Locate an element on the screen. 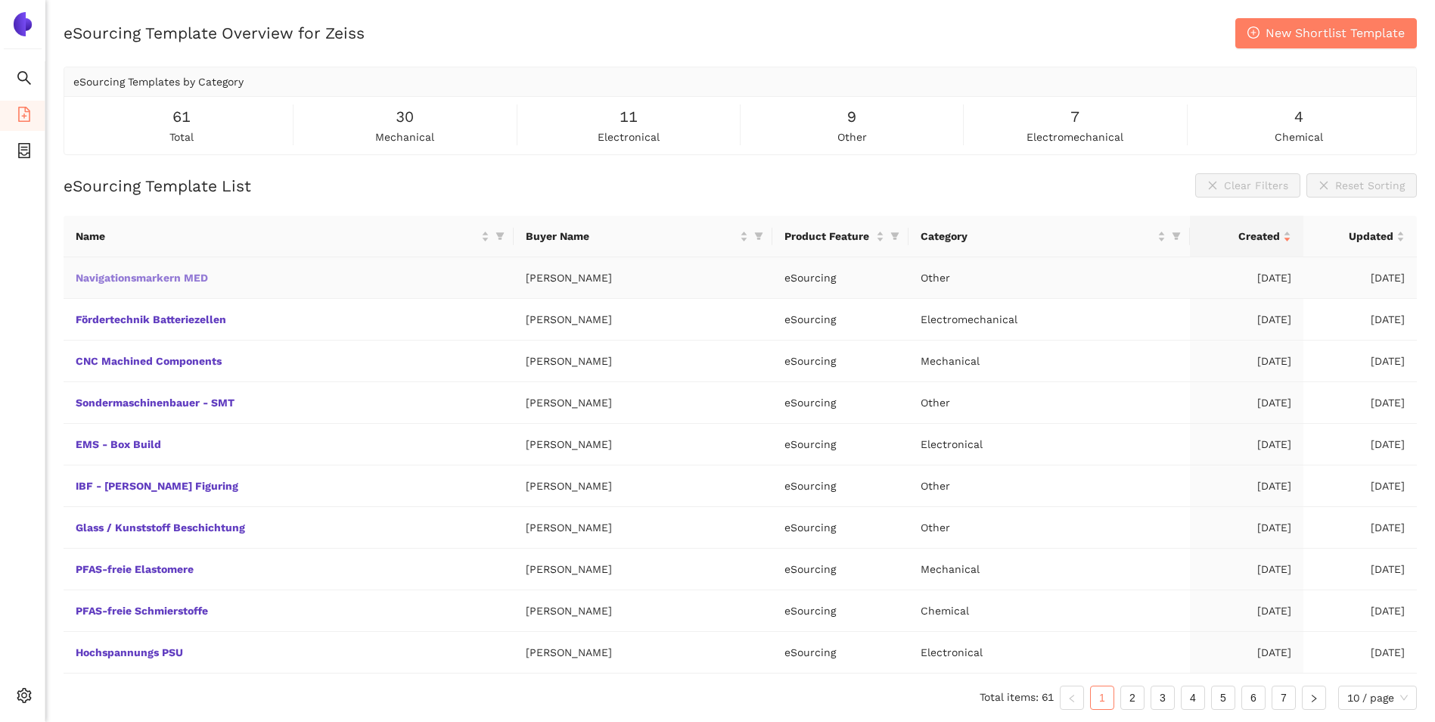  a: 6 is located at coordinates (1254, 698).